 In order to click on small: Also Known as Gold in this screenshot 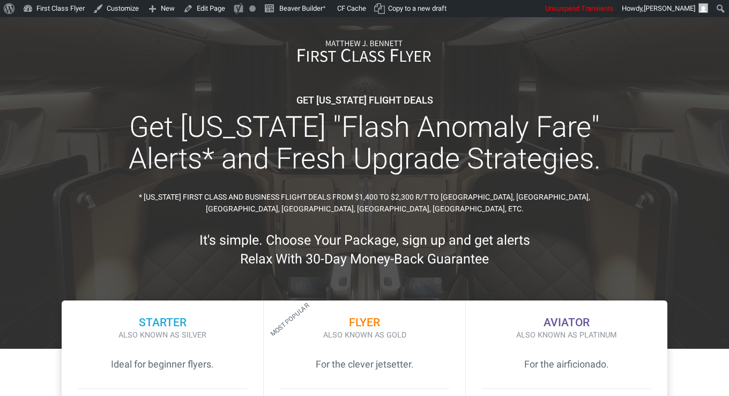, I will do `click(365, 335)`.